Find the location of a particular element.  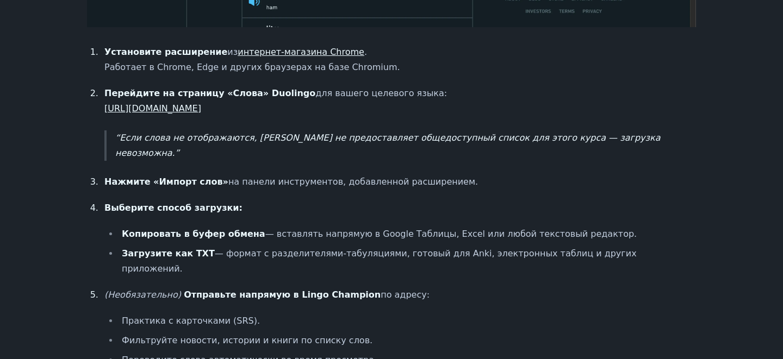

font: по адресу: is located at coordinates (405, 295).